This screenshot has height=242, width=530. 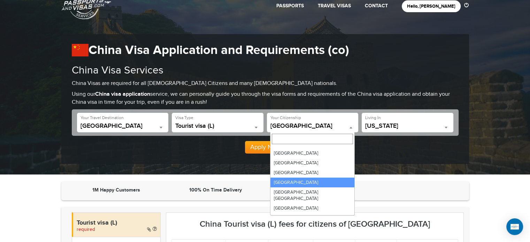 I want to click on strong: China visa application, so click(x=123, y=94).